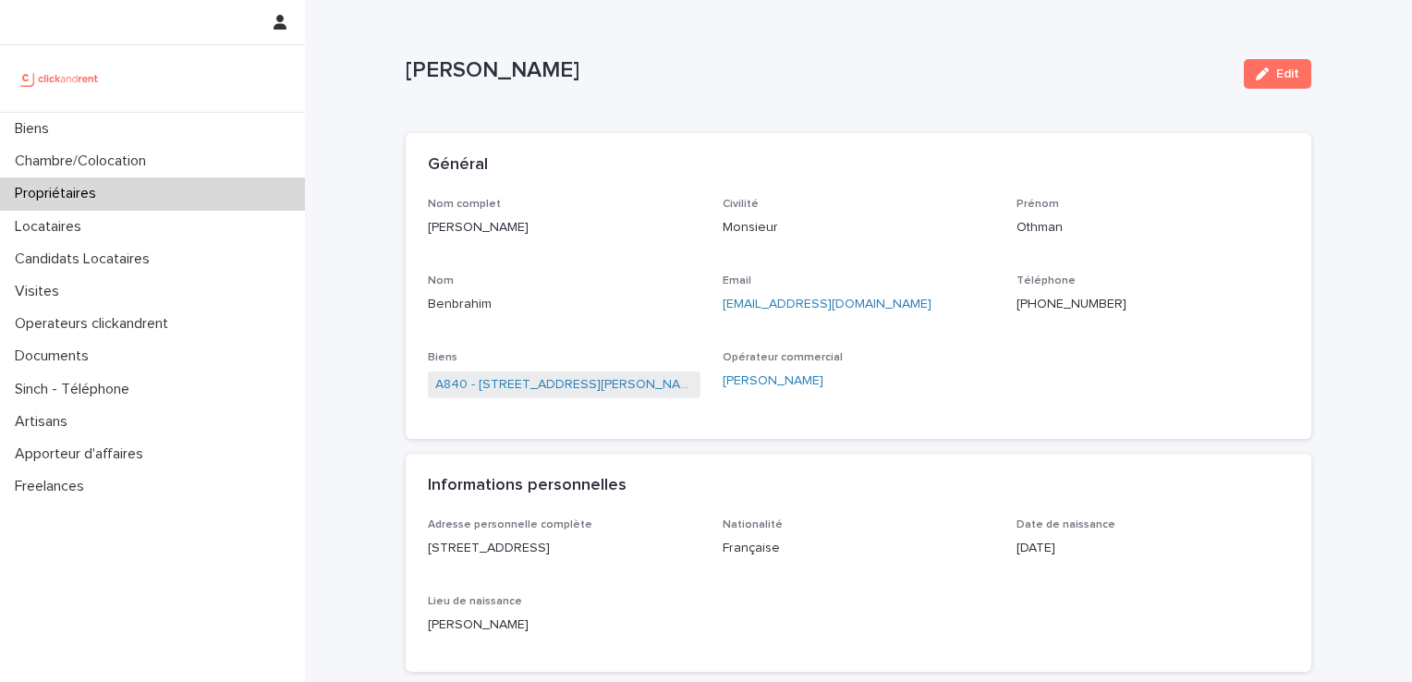 This screenshot has height=682, width=1412. I want to click on span: Biens, so click(443, 358).